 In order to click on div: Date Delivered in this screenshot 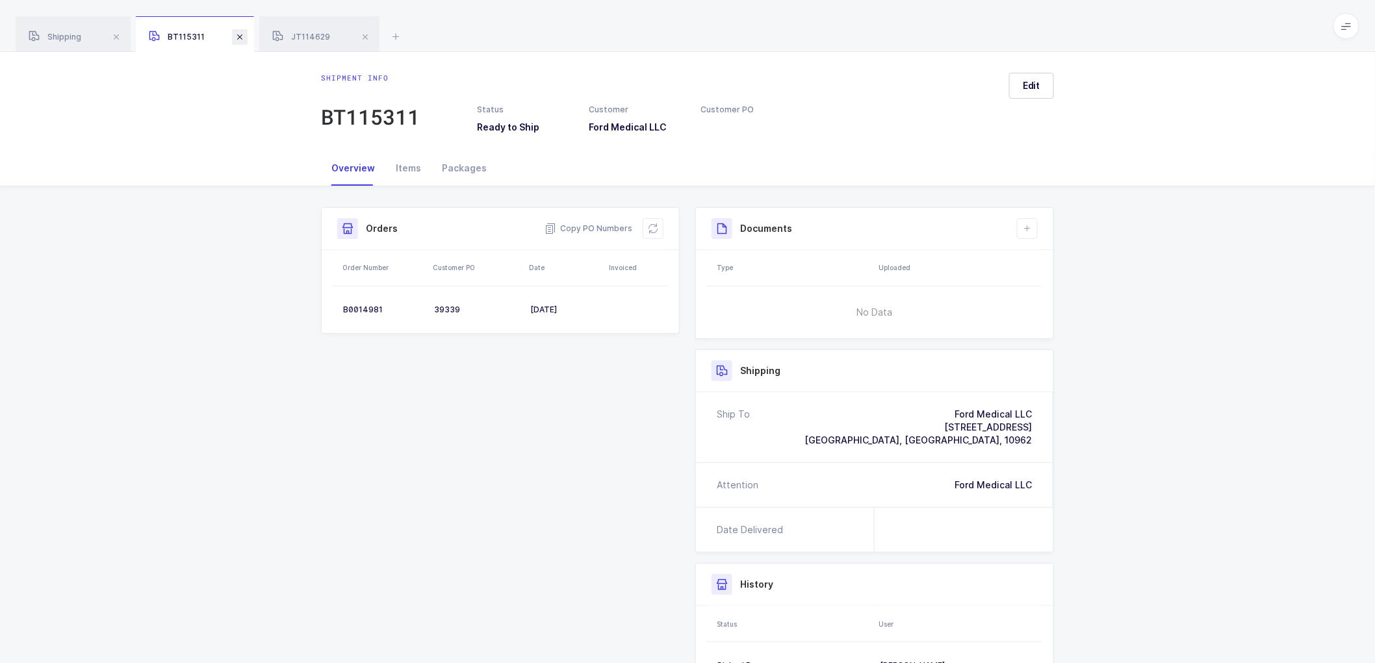, I will do `click(752, 530)`.